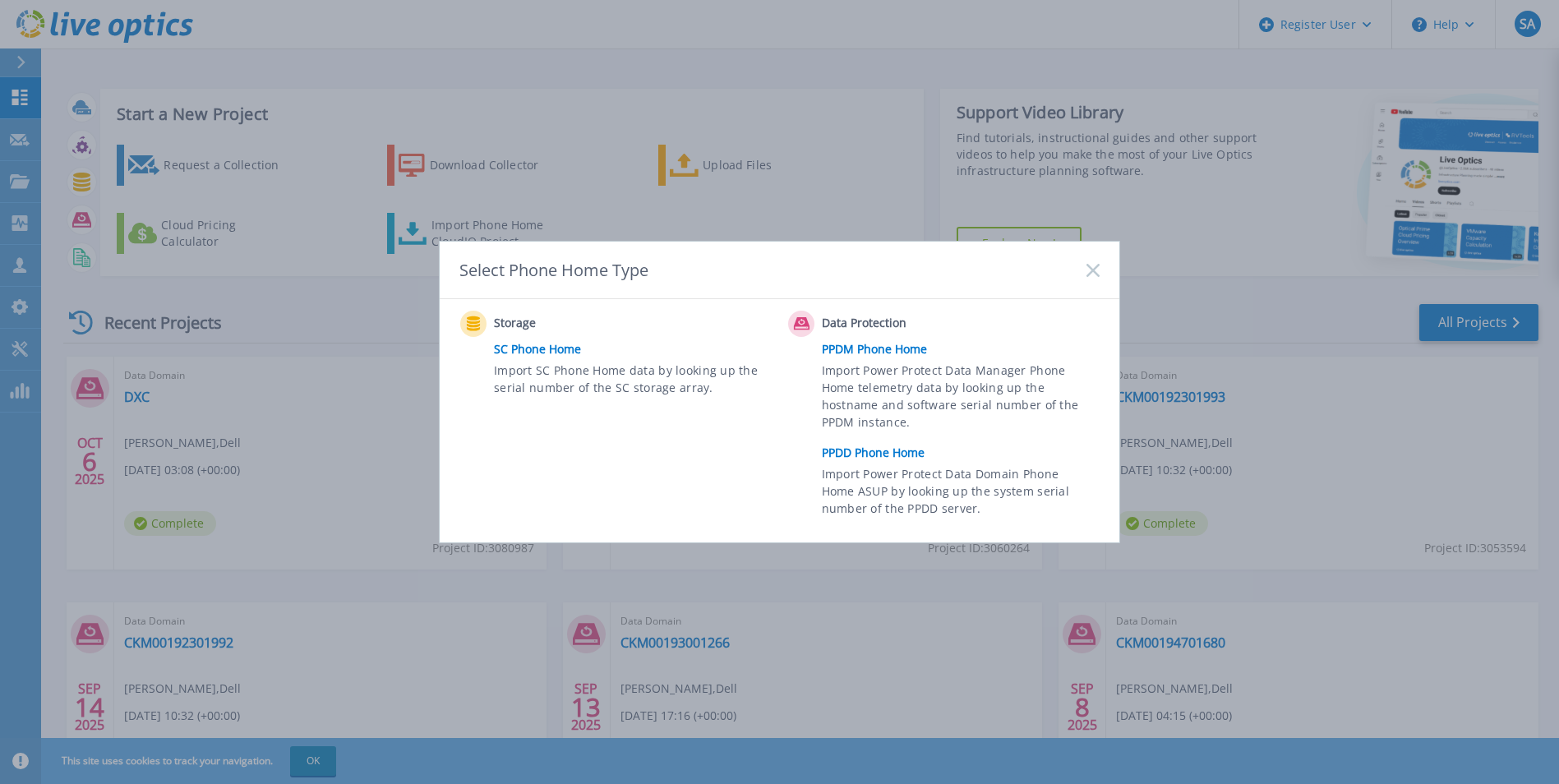 The height and width of the screenshot is (784, 1559). I want to click on span: Data Protection, so click(903, 324).